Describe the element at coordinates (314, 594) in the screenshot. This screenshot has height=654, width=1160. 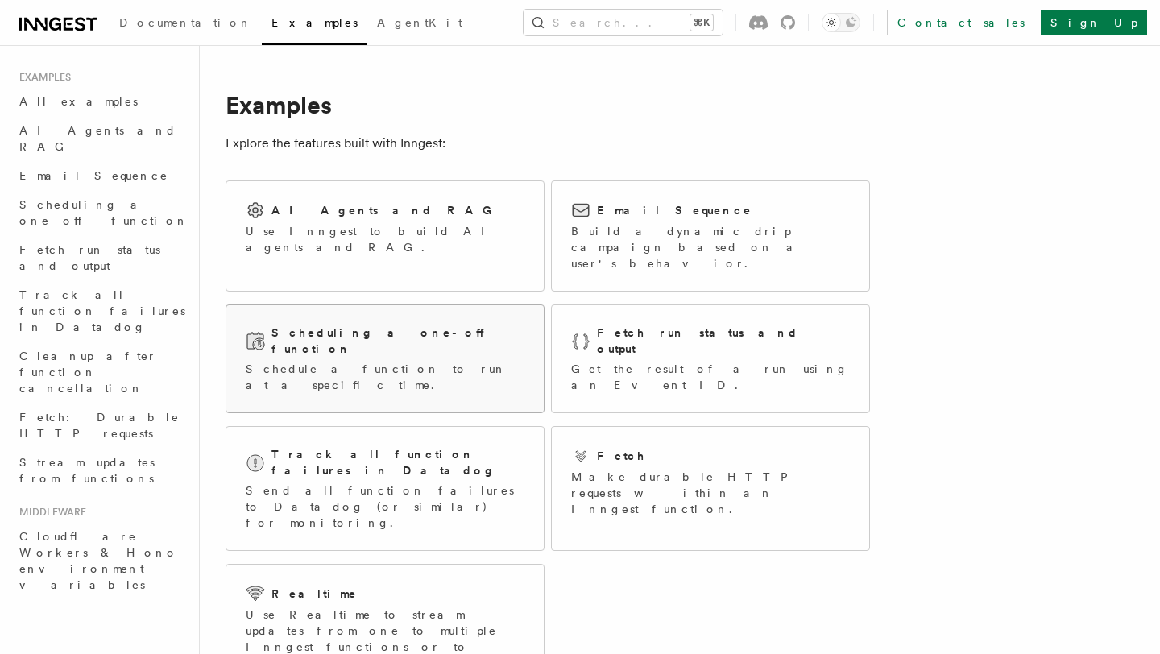
I see `h2: Realtime` at that location.